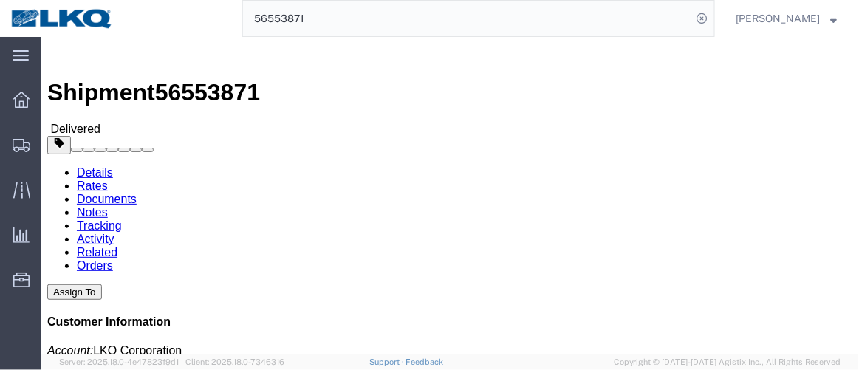 Image resolution: width=859 pixels, height=370 pixels. What do you see at coordinates (388, 362) in the screenshot?
I see `a: Support` at bounding box center [388, 362].